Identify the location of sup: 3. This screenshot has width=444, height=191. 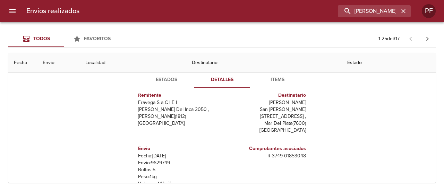
(170, 182).